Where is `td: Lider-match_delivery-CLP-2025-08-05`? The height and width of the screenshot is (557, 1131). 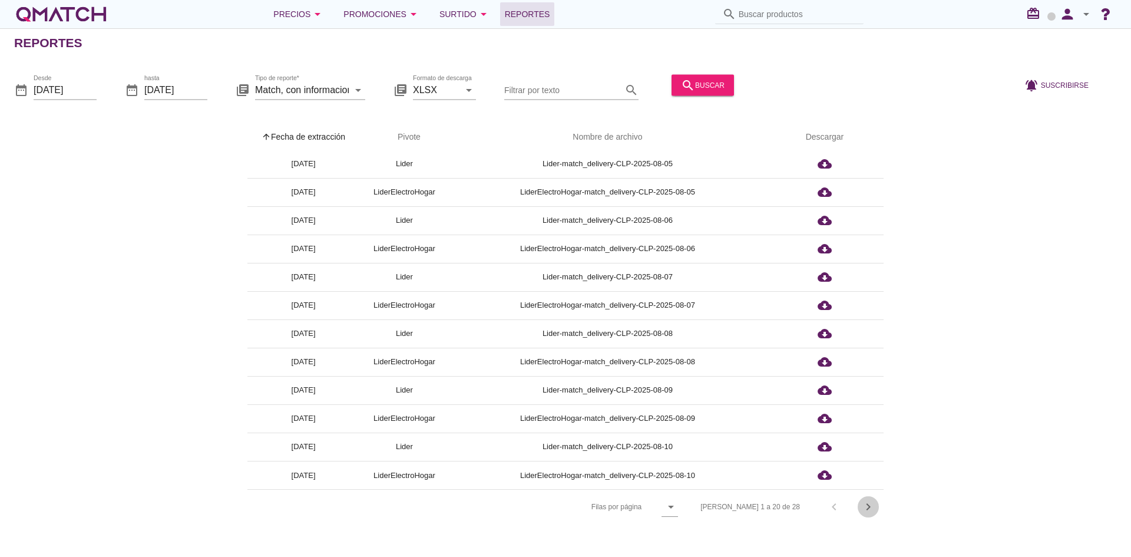
td: Lider-match_delivery-CLP-2025-08-05 is located at coordinates (608, 164).